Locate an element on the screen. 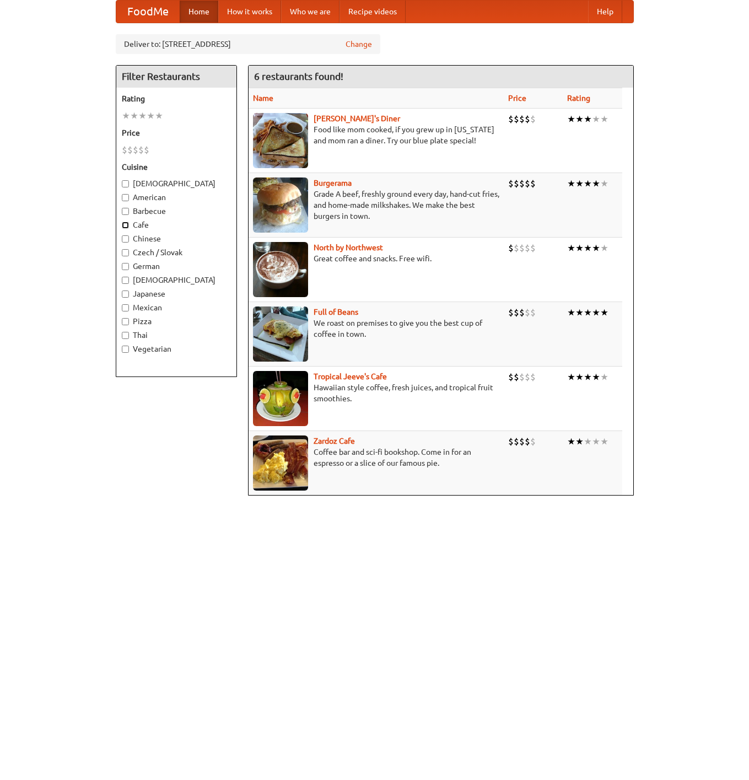 The height and width of the screenshot is (780, 749). b: North by Northwest is located at coordinates (348, 247).